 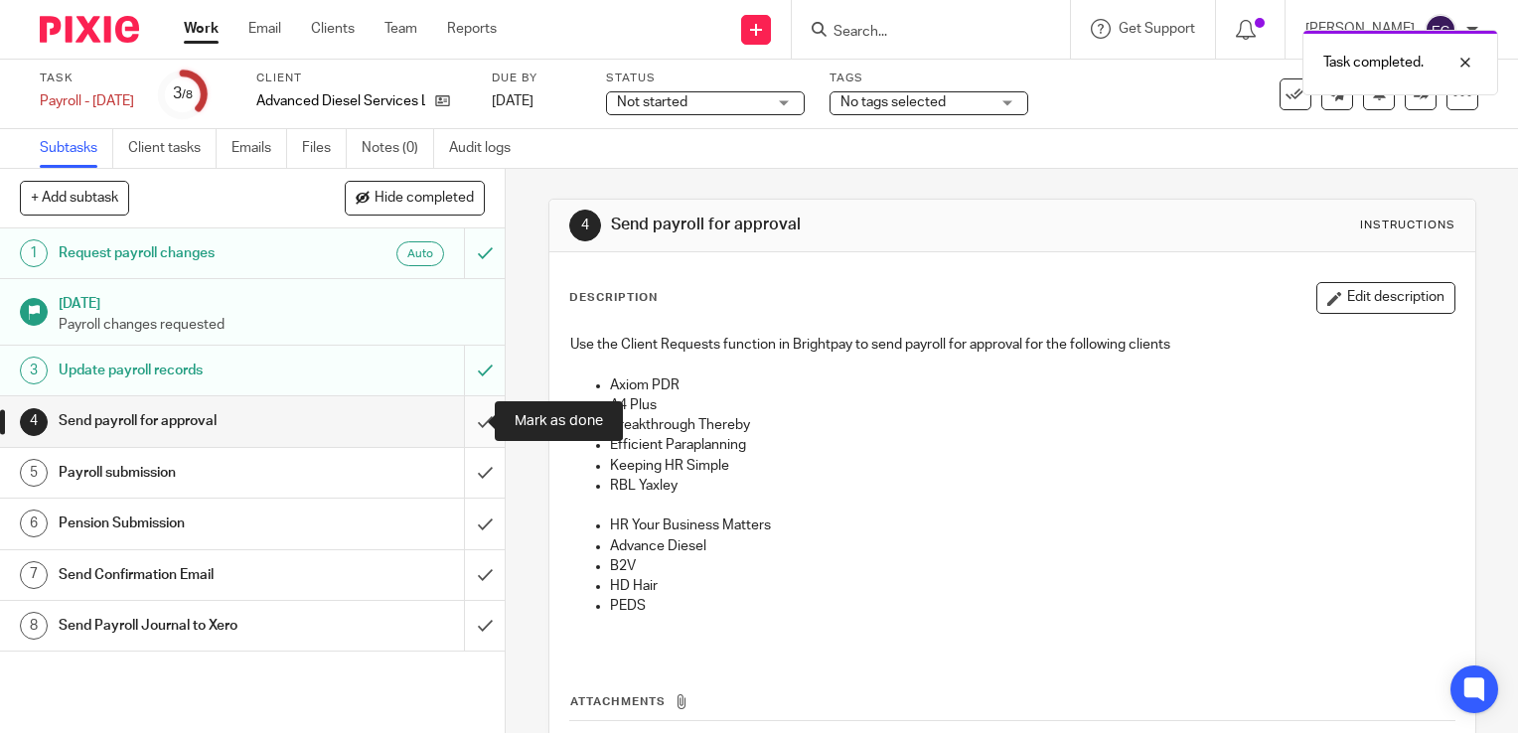 What do you see at coordinates (34, 626) in the screenshot?
I see `div: 8` at bounding box center [34, 626].